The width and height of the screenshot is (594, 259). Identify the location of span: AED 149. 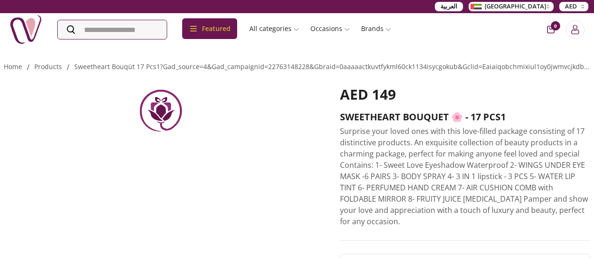
(368, 94).